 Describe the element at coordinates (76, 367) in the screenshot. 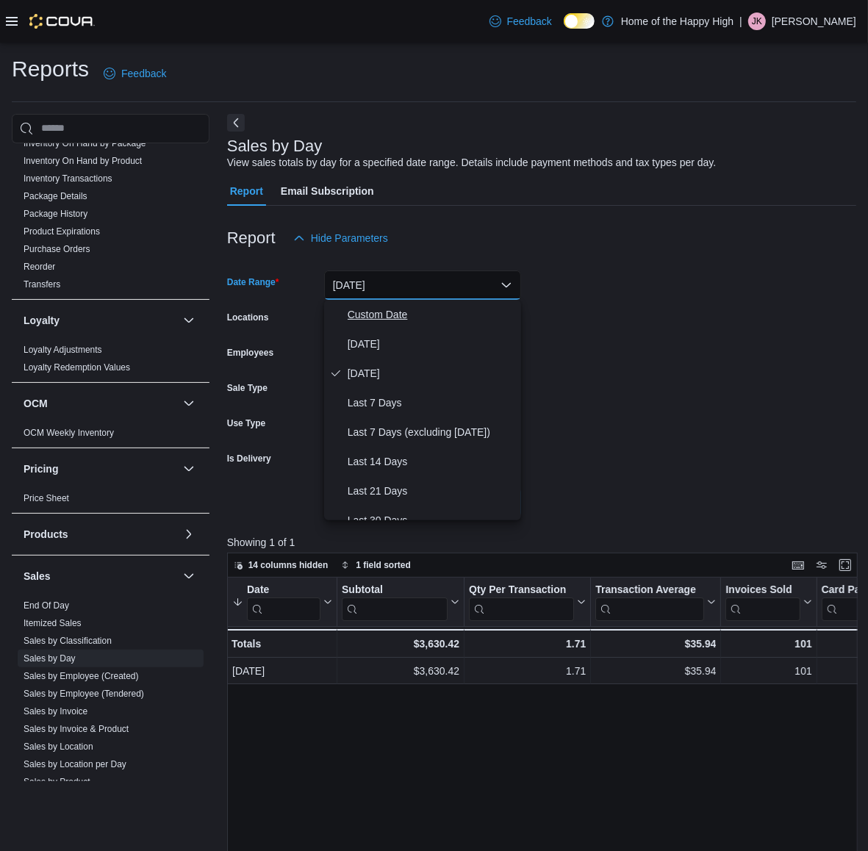

I see `span: Loyalty Redemption Values` at that location.